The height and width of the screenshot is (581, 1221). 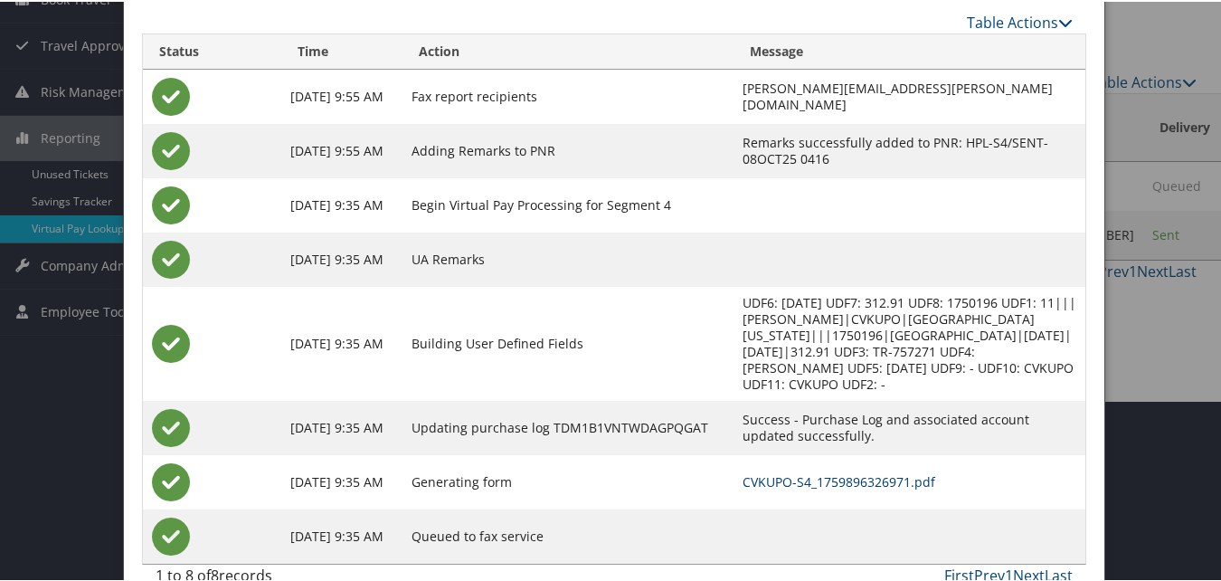 What do you see at coordinates (568, 204) in the screenshot?
I see `td: Begin Virtual Pay Processing for Segment 4` at bounding box center [568, 204].